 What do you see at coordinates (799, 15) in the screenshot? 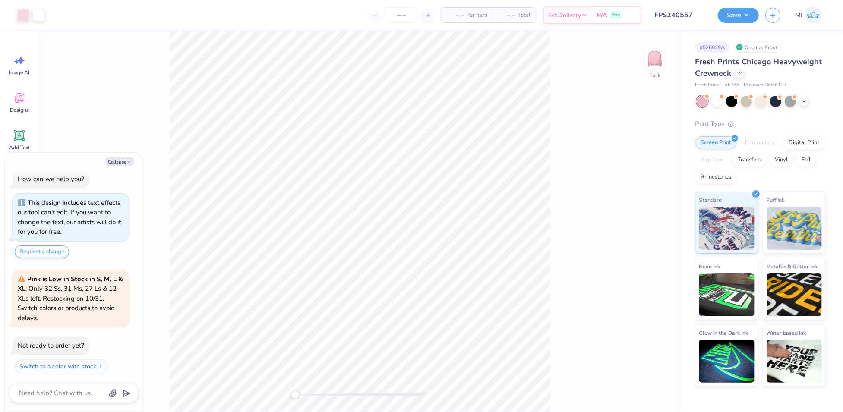
I see `span: MI` at bounding box center [799, 15].